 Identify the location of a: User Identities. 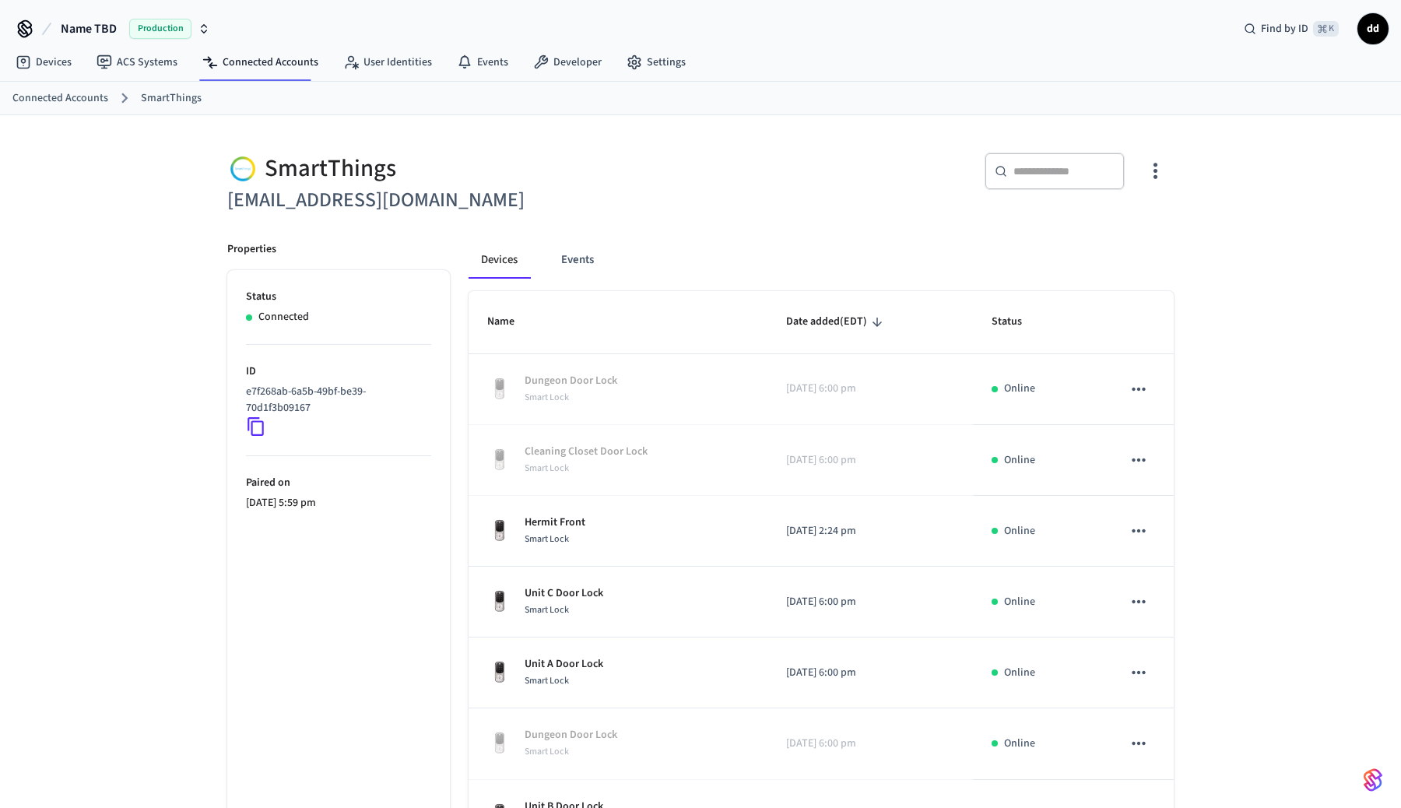
(387, 62).